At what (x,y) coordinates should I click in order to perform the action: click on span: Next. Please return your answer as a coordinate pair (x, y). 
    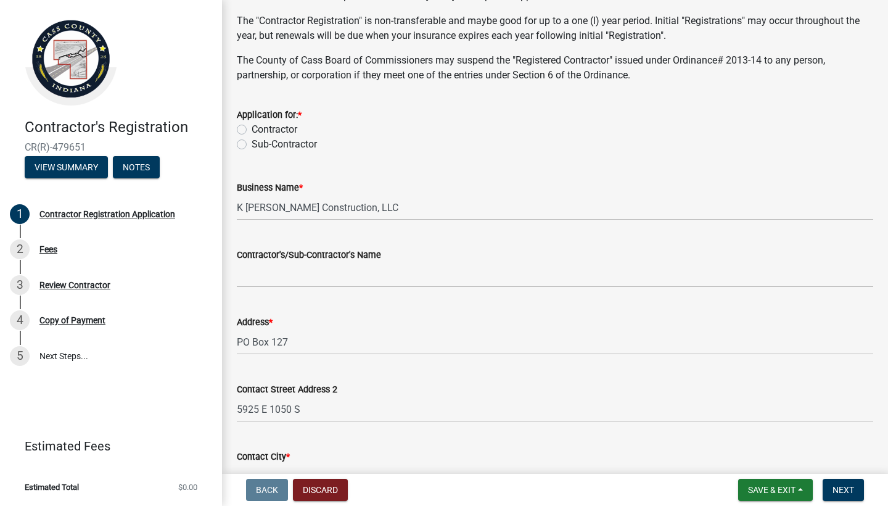
    Looking at the image, I should click on (843, 490).